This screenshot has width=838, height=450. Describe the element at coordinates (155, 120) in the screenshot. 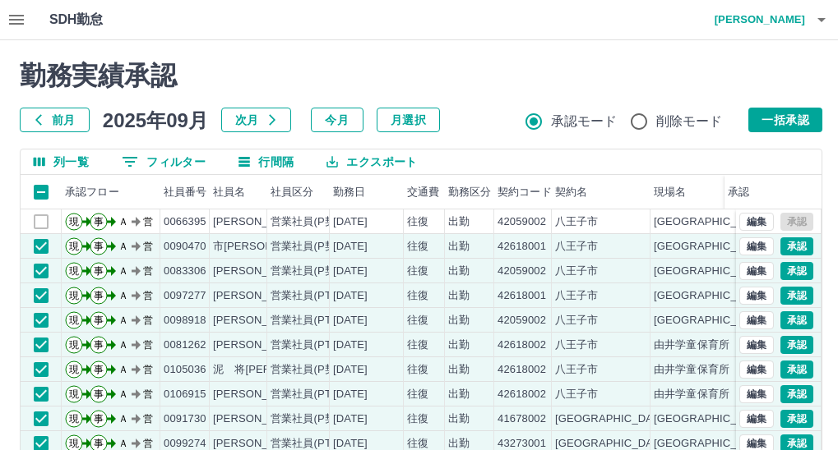

I see `h5: 2025年09月` at that location.